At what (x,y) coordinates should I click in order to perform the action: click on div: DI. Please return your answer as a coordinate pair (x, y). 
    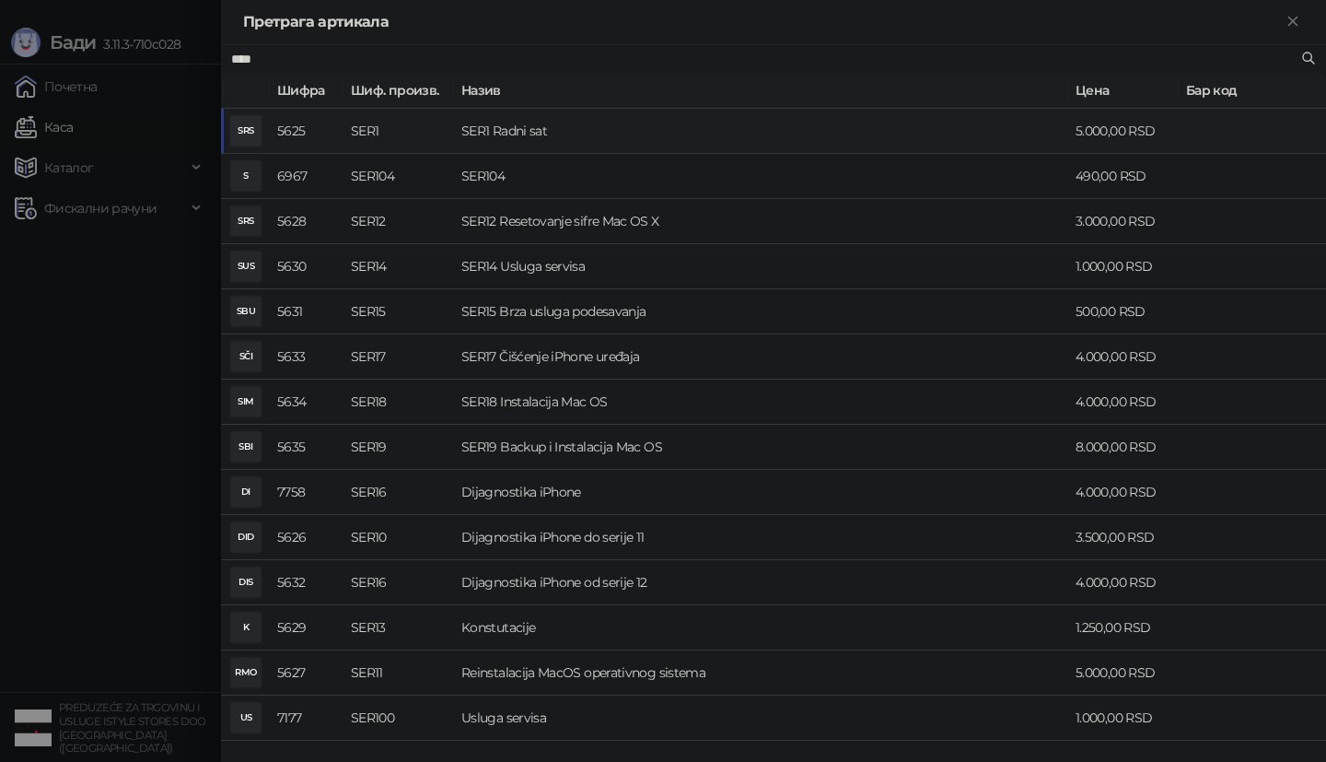
    Looking at the image, I should click on (246, 492).